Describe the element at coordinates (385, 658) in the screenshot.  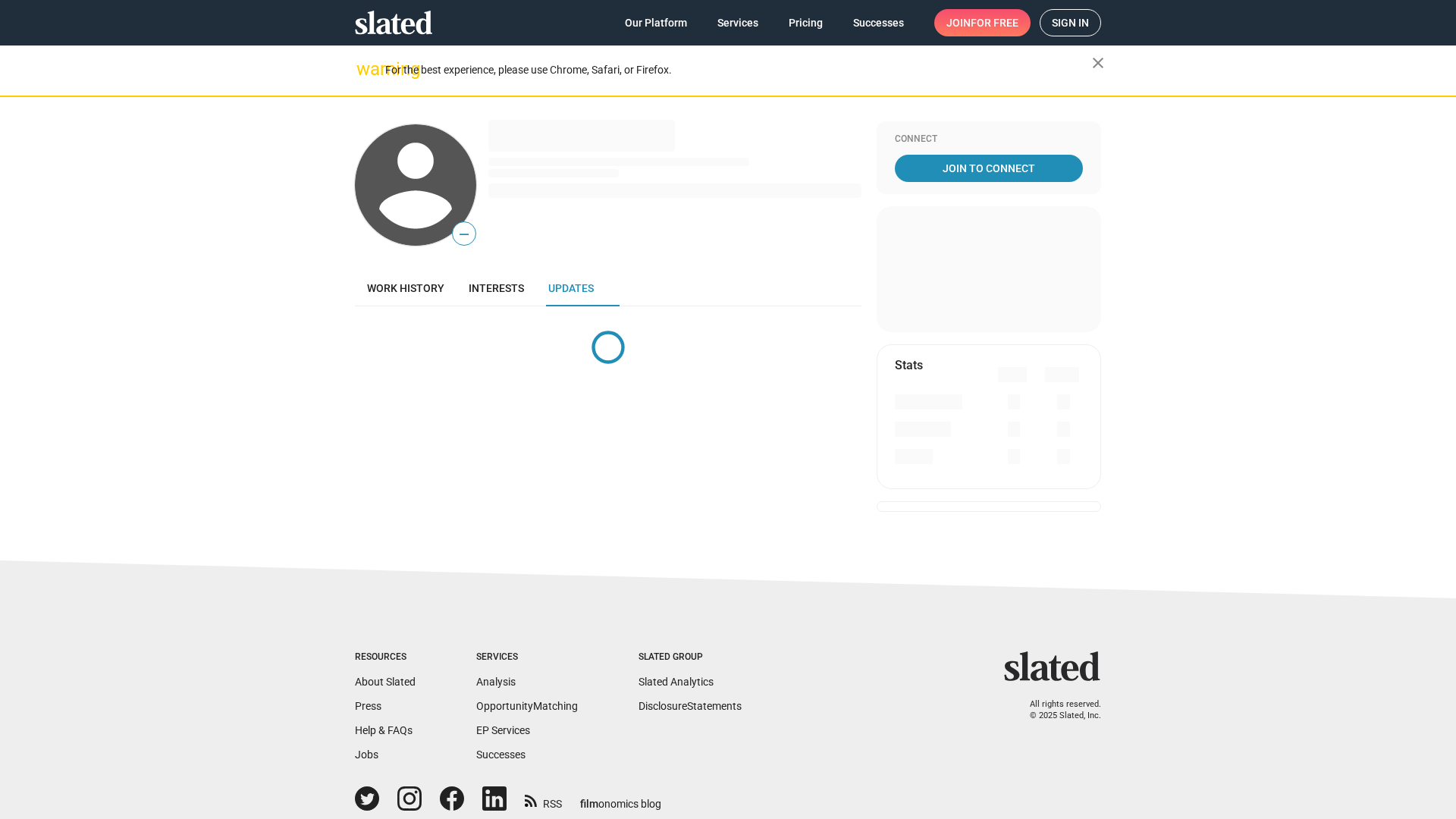
I see `div: Resources` at that location.